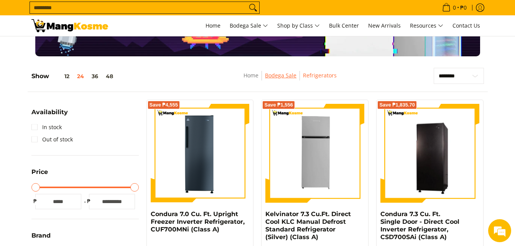 Image resolution: width=515 pixels, height=246 pixels. I want to click on a: Shop by Class, so click(298, 26).